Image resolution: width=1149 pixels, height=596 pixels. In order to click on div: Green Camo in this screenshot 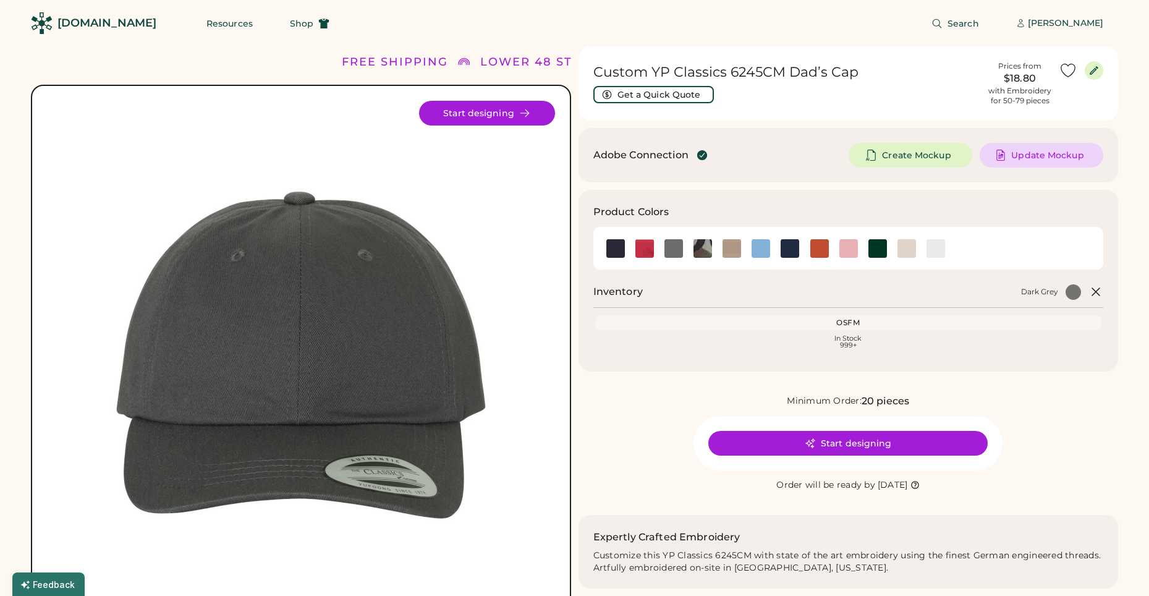, I will do `click(703, 248)`.